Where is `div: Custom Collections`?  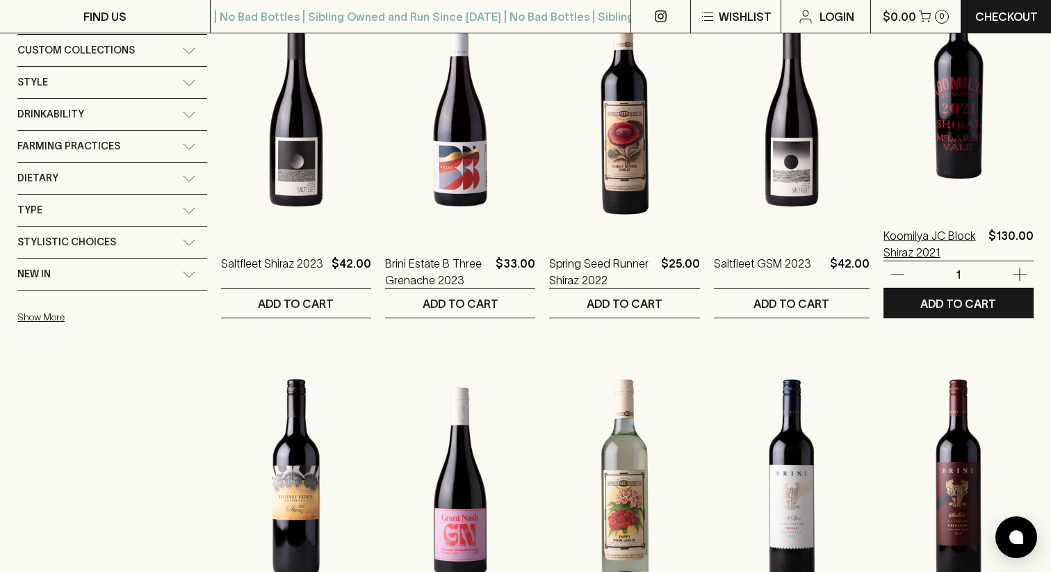
div: Custom Collections is located at coordinates (112, 50).